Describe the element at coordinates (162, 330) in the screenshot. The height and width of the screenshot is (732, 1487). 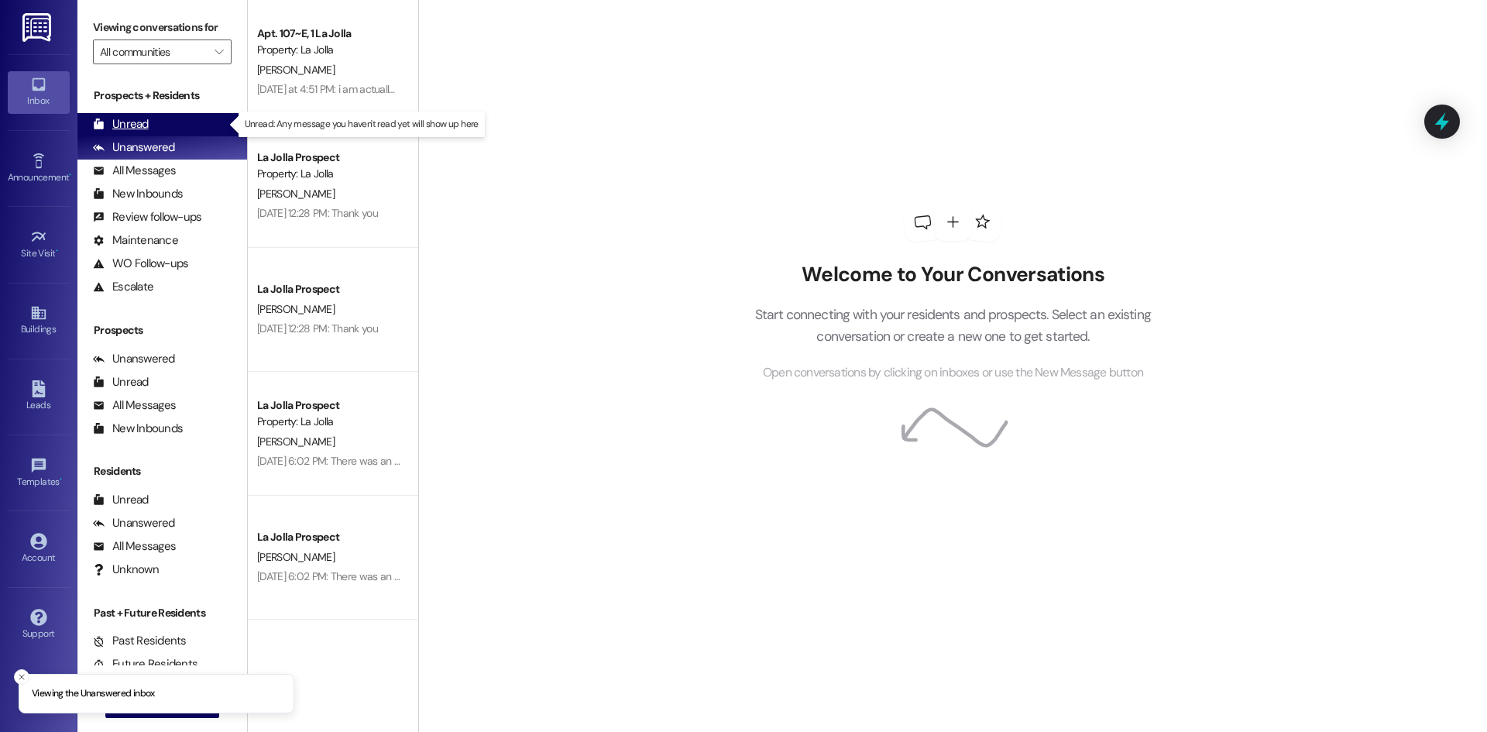
I see `div: Prospects` at that location.